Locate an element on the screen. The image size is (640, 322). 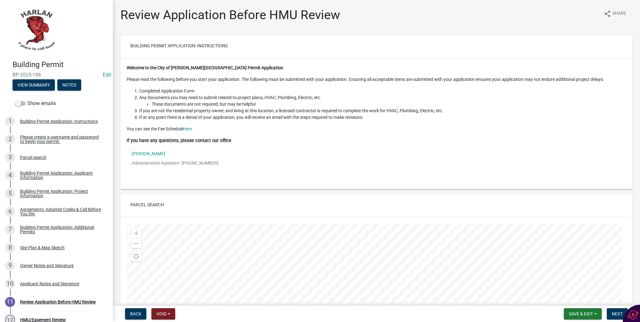
div: 6 is located at coordinates (10, 212).